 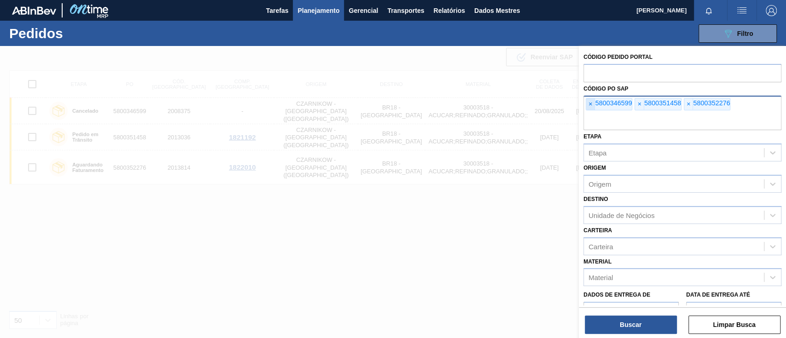 I want to click on font: Código PO SAP, so click(x=606, y=89).